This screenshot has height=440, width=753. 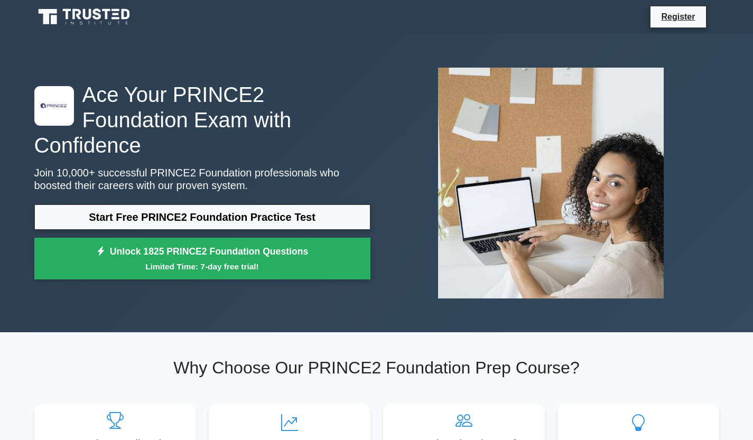 What do you see at coordinates (678, 16) in the screenshot?
I see `a: Register` at bounding box center [678, 16].